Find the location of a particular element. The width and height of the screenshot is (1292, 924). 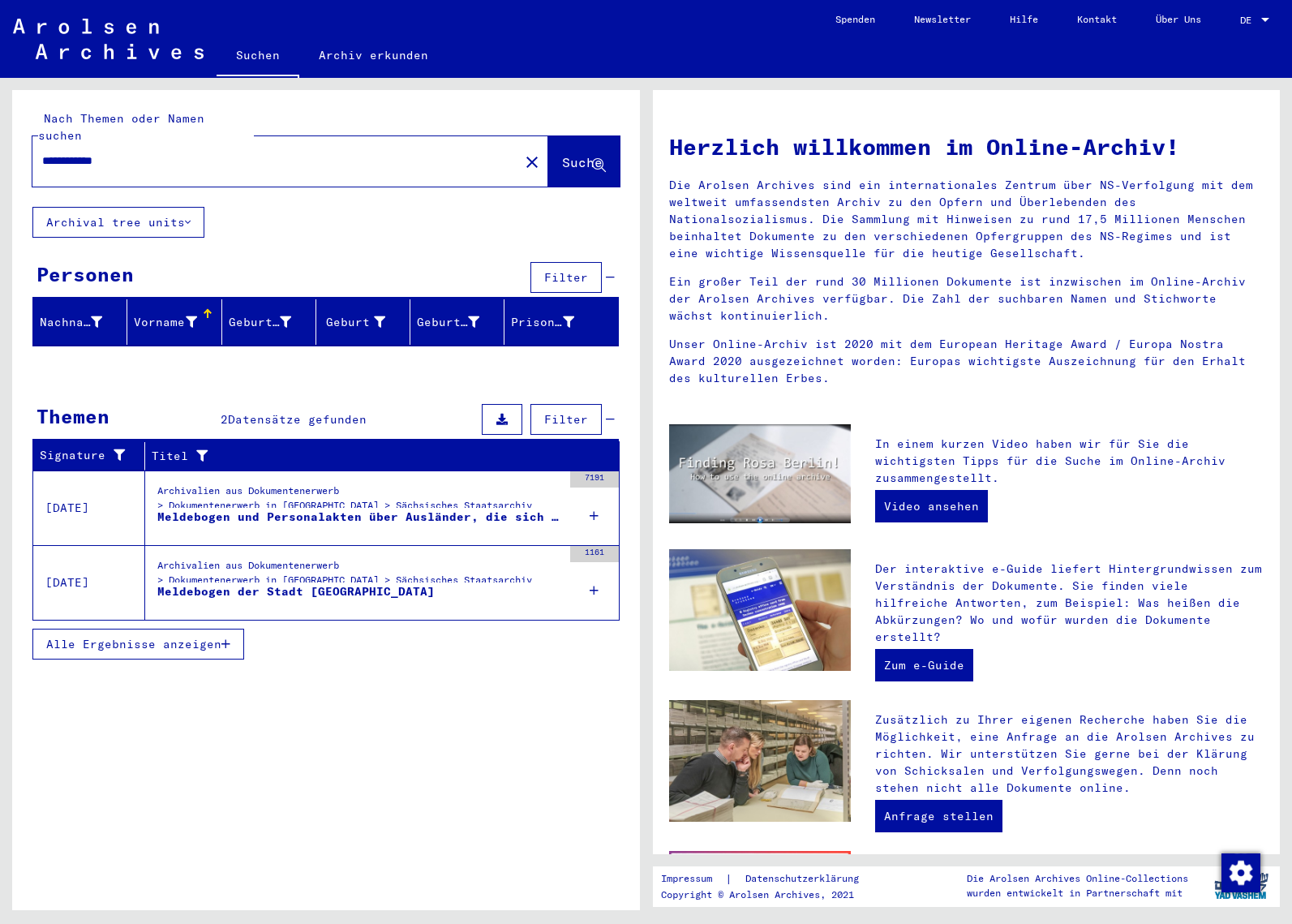

p: Unser Online-Archiv ist 2020 mit dem European Heritage Award / Europa Nostra Award 2020 ausgezeic... is located at coordinates (967, 361).